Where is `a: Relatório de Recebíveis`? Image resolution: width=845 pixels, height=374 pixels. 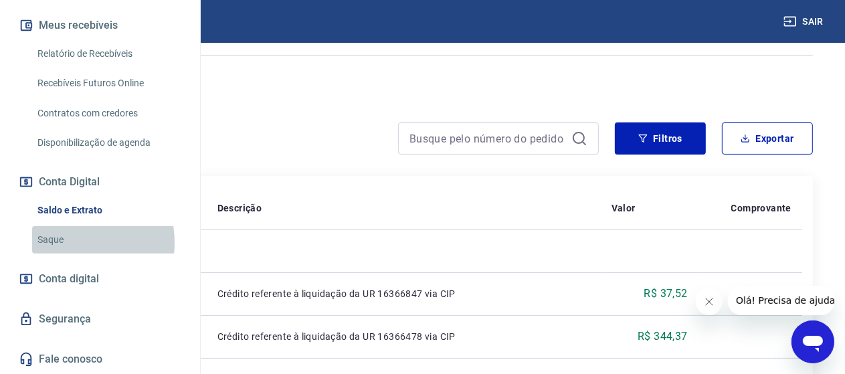
a: Relatório de Recebíveis is located at coordinates (108, 54).